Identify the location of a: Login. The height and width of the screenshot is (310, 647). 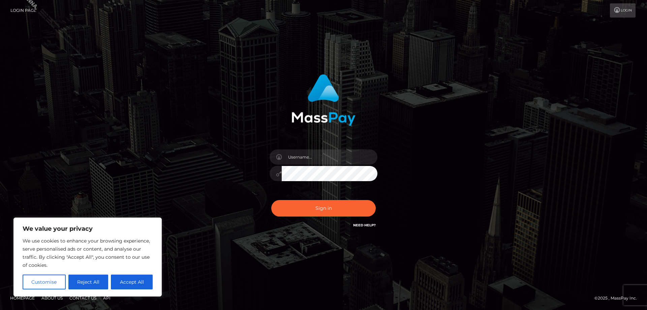
(623, 10).